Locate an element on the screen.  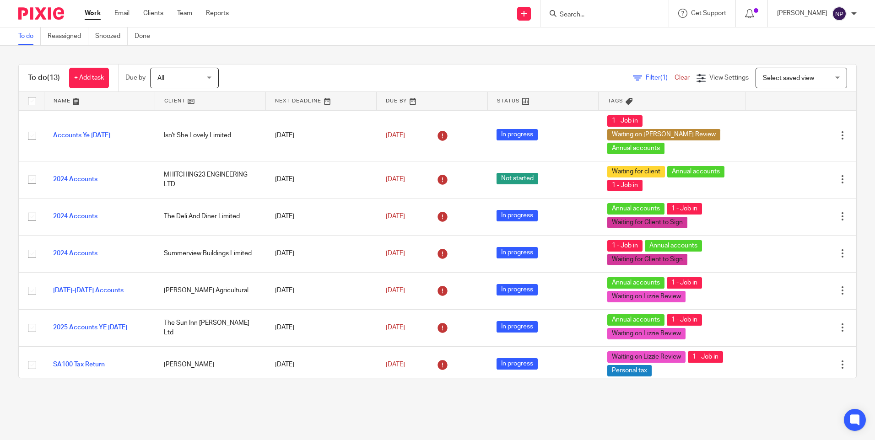
span: (1) is located at coordinates (664, 78).